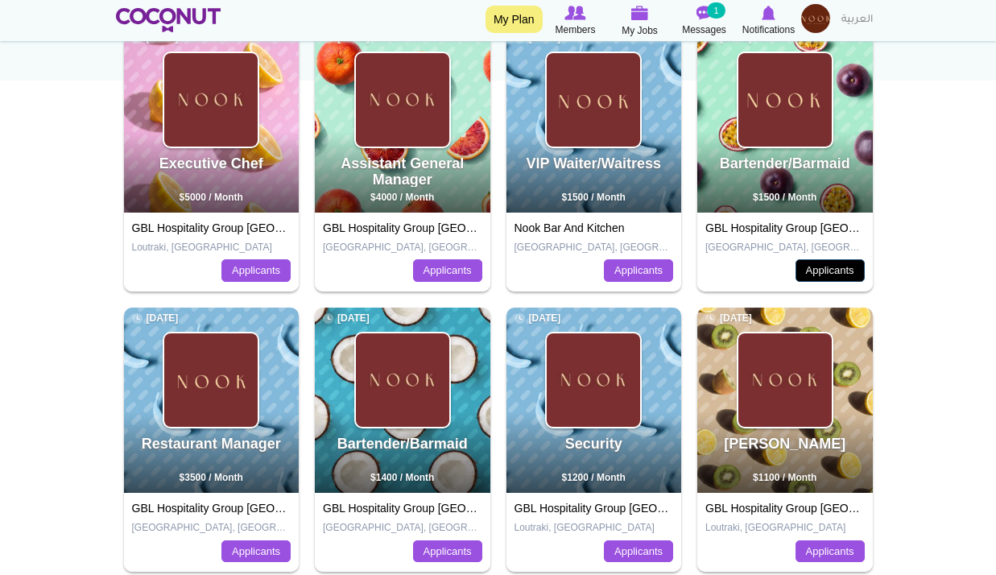 The height and width of the screenshot is (575, 996). Describe the element at coordinates (784, 477) in the screenshot. I see `span: $1100 / Month` at that location.